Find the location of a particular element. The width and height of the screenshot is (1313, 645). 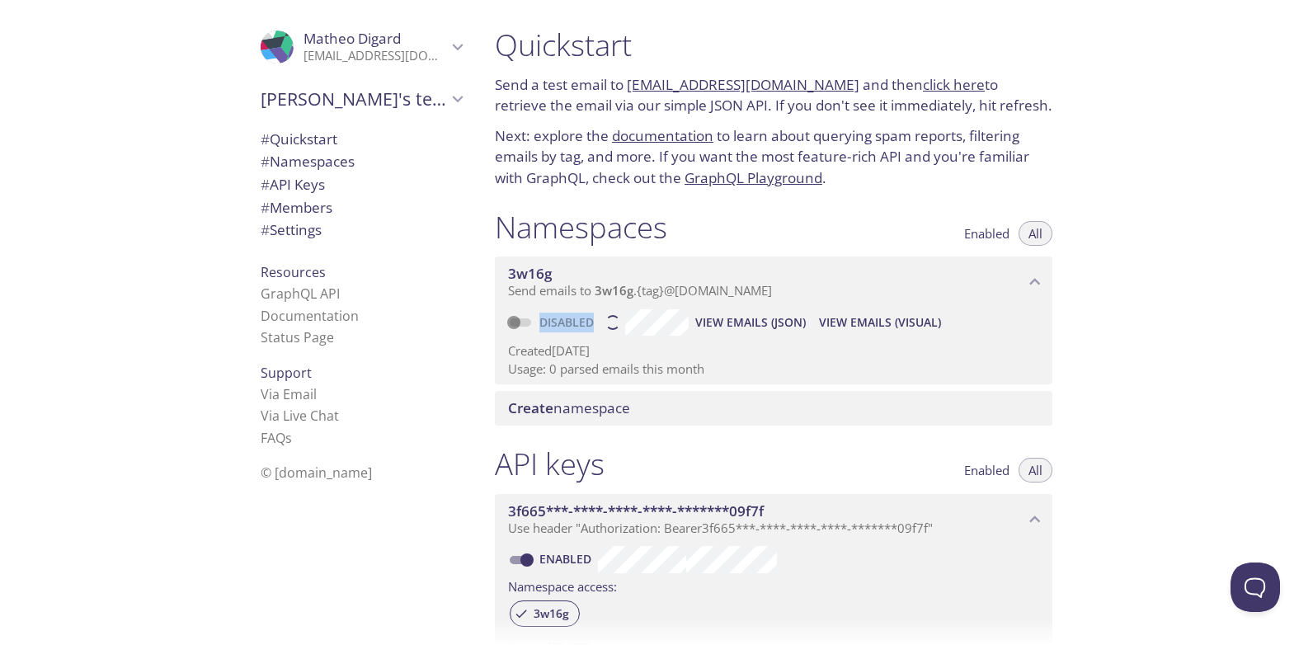

a: documentation is located at coordinates (662, 135).